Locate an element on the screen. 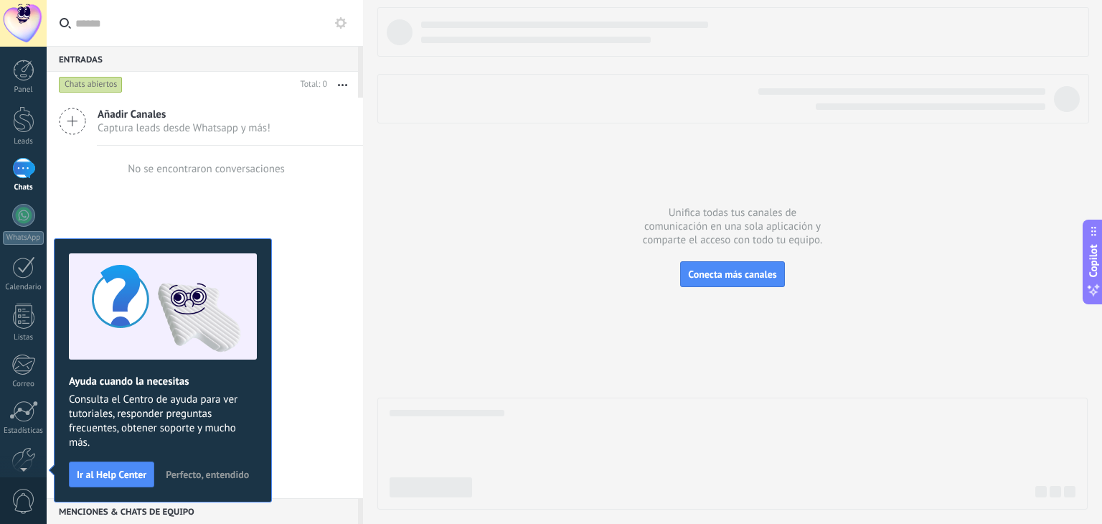  div: Panel is located at coordinates (24, 90).